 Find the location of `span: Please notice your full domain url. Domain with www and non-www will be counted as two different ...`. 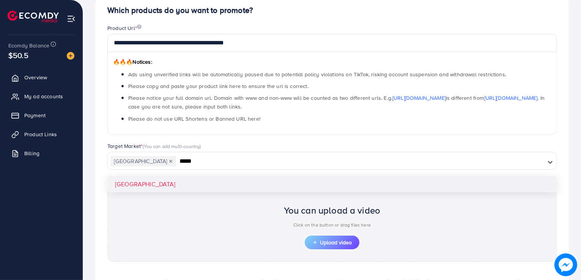

span: Please notice your full domain url. Domain with www and non-www will be counted as two different ... is located at coordinates (336, 102).